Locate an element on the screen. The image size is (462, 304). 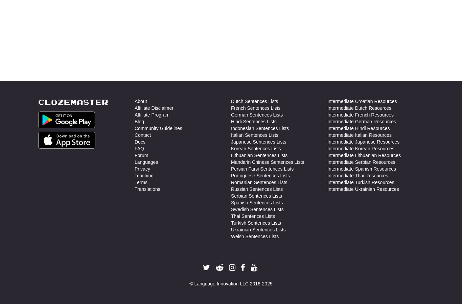
a: Intermediate Serbian Resources is located at coordinates (361, 162).